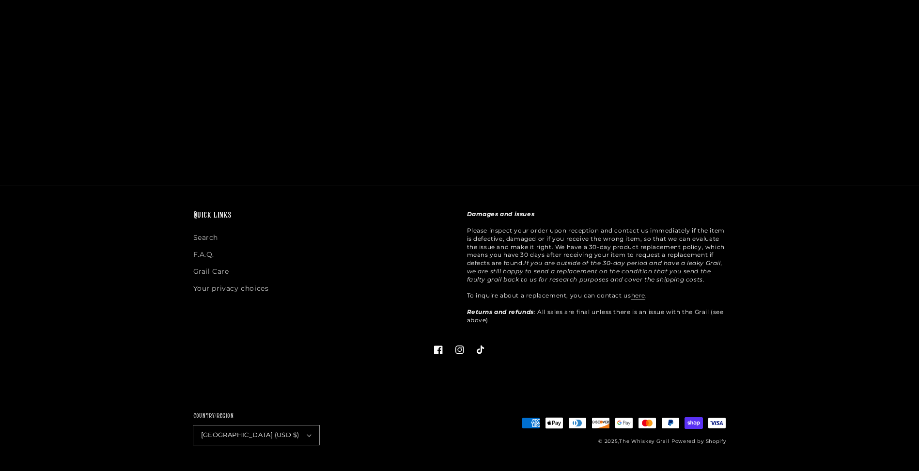 Image resolution: width=919 pixels, height=471 pixels. What do you see at coordinates (638, 295) in the screenshot?
I see `a: here` at bounding box center [638, 295].